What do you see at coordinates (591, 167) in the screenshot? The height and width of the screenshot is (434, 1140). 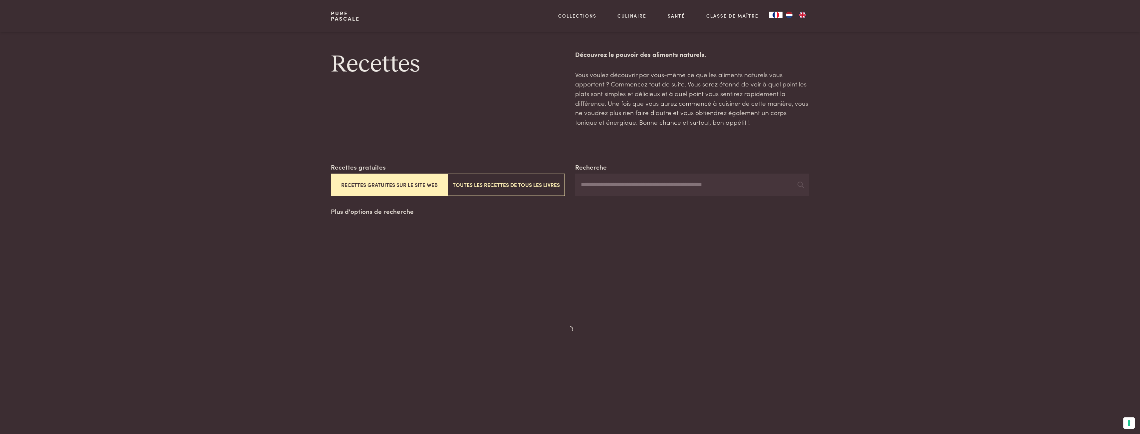 I see `label: Recherche` at bounding box center [591, 167].